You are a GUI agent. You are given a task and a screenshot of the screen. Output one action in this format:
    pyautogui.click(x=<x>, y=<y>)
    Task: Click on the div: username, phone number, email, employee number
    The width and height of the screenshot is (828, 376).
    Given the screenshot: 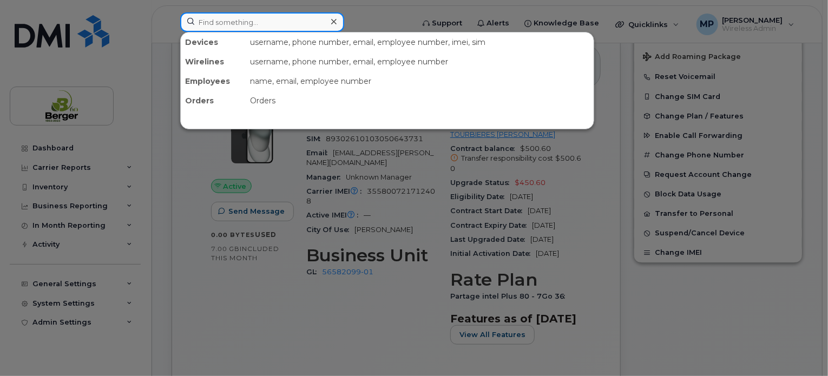 What is the action you would take?
    pyautogui.click(x=420, y=62)
    